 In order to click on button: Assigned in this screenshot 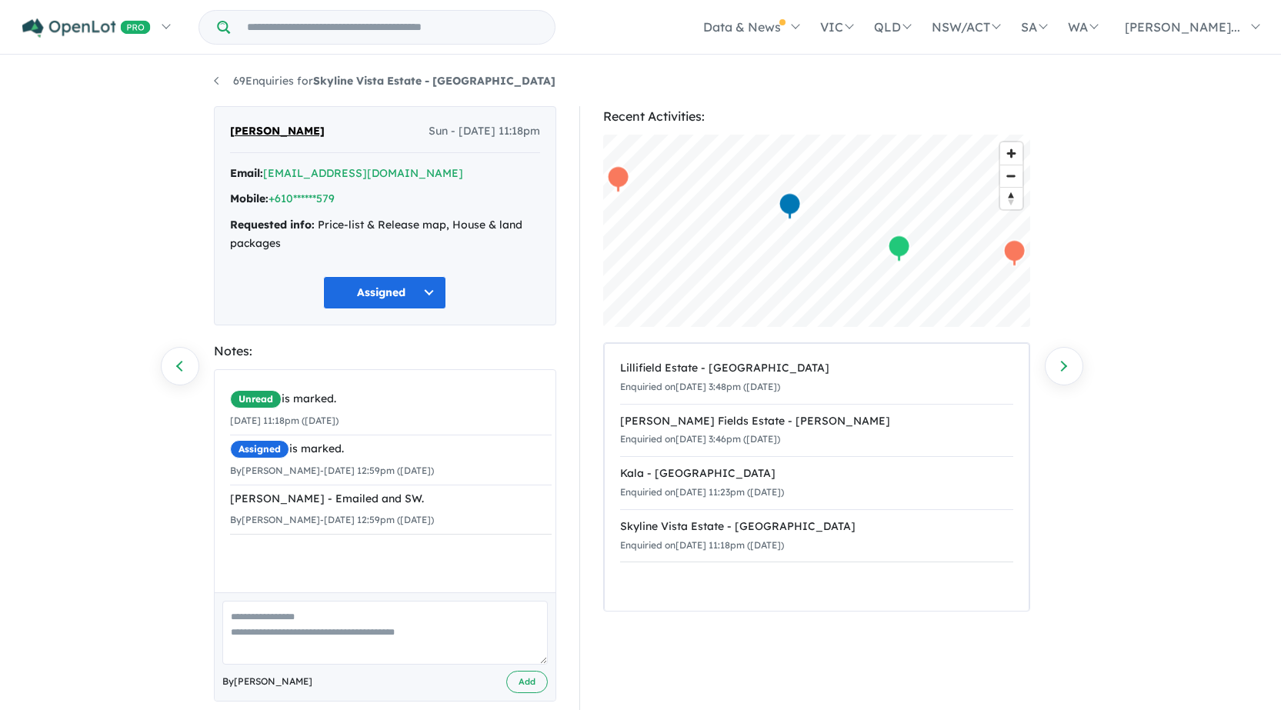, I will do `click(385, 292)`.